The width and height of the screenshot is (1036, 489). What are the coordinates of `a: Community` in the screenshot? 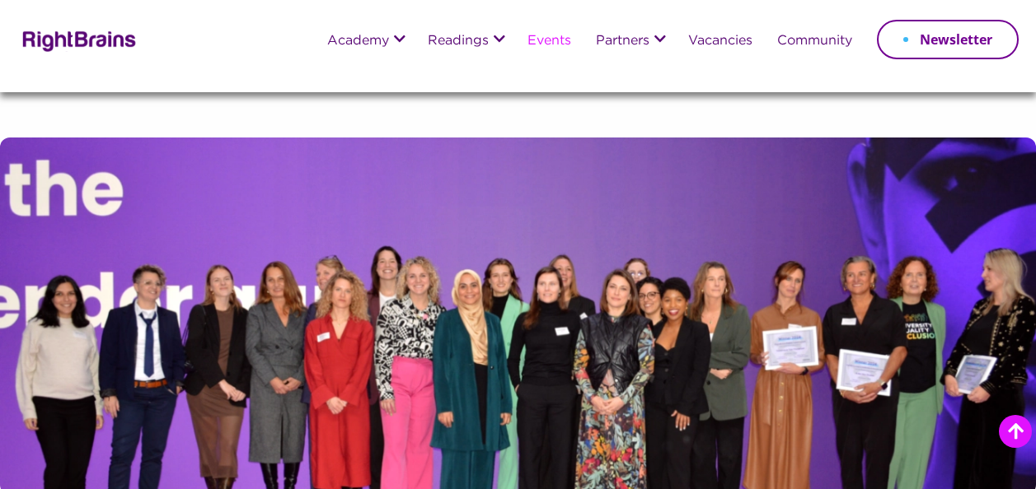 It's located at (814, 41).